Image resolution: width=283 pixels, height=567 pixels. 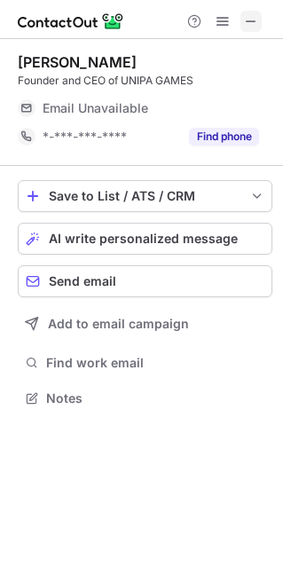 I want to click on span: Send email, so click(x=83, y=281).